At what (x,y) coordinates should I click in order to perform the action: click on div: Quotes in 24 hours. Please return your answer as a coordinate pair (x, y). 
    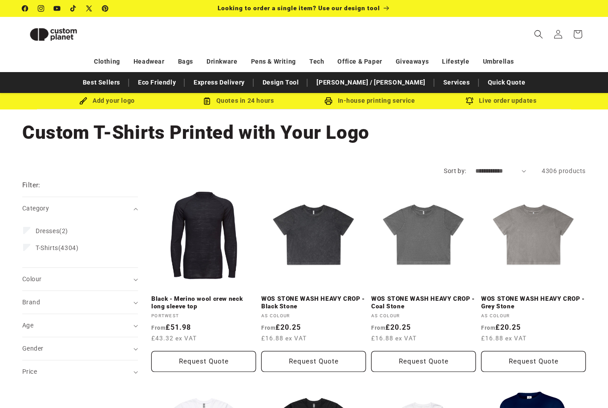
    Looking at the image, I should click on (238, 101).